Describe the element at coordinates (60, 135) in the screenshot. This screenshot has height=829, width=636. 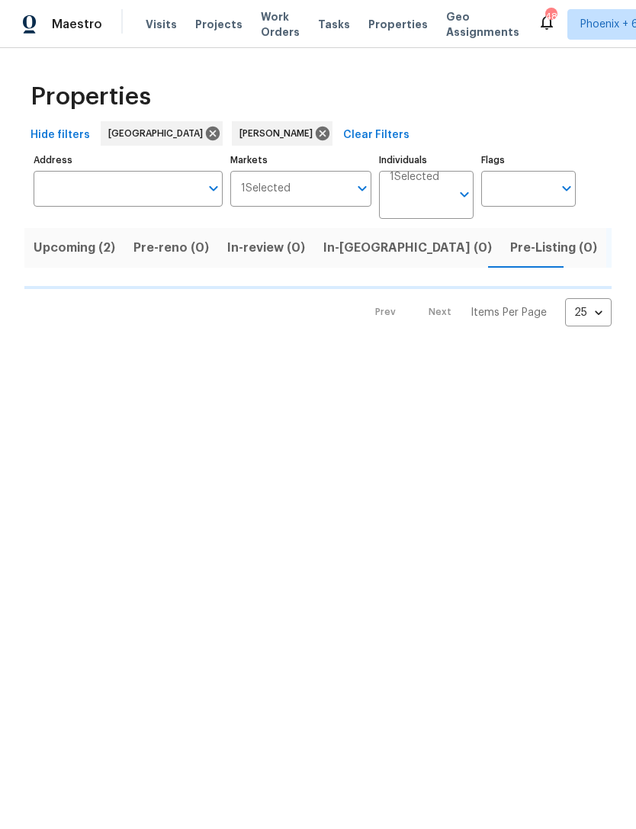
I see `button: Hide filters` at that location.